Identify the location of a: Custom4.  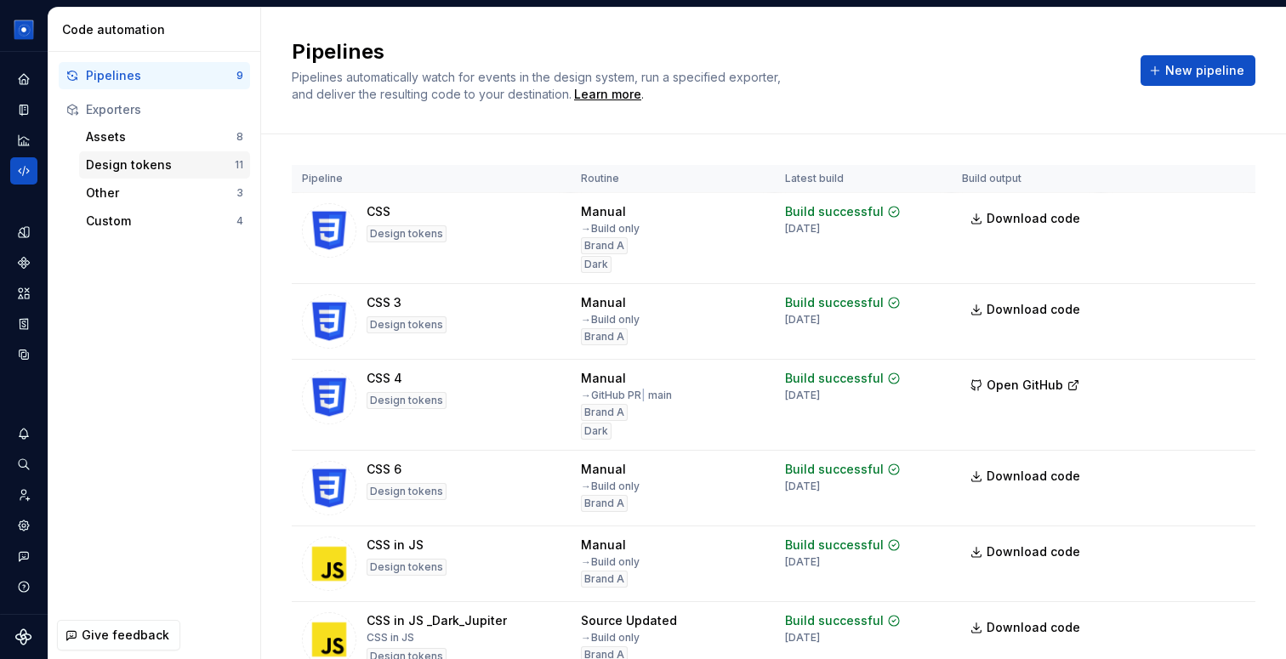
(164, 221).